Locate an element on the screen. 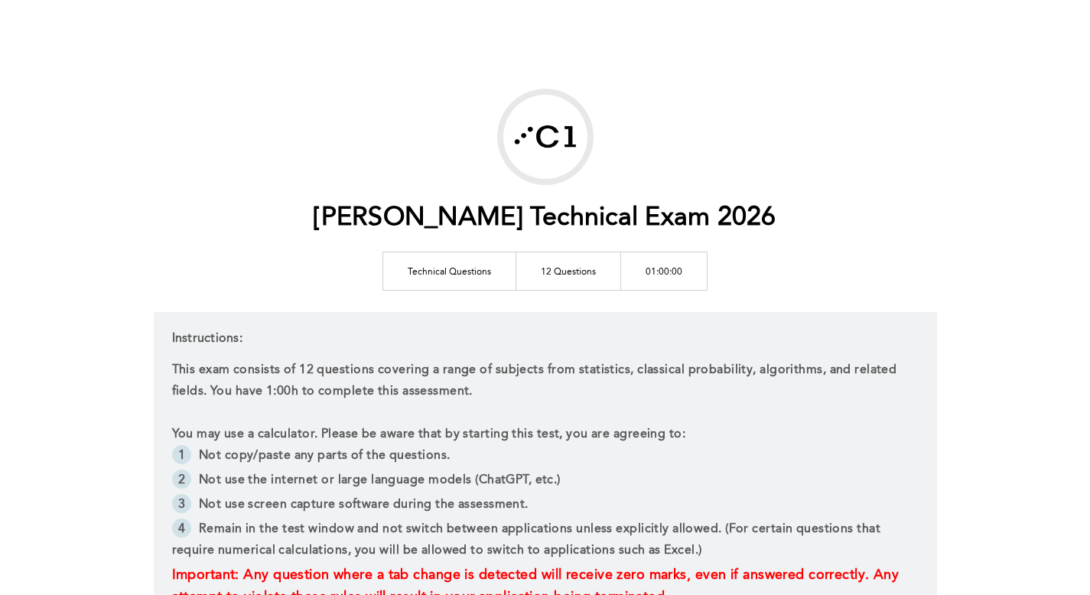  td: 12 Questions is located at coordinates (568, 271).